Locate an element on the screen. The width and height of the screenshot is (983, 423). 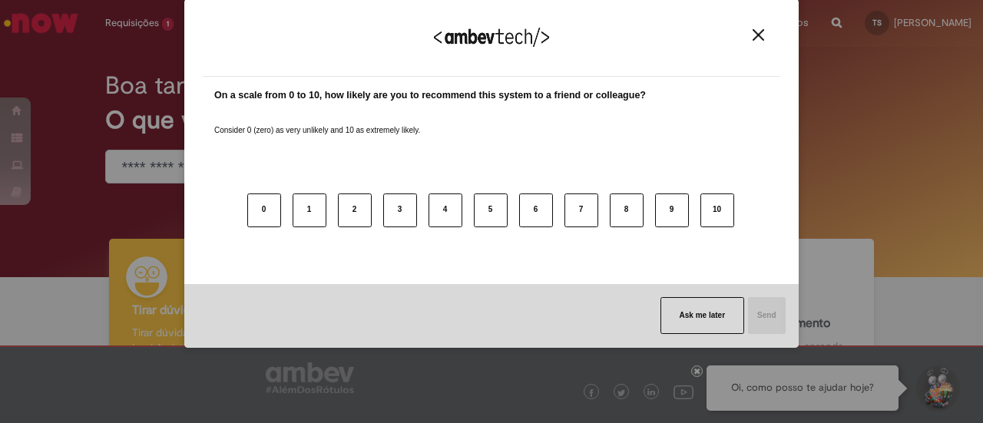
button: 2 is located at coordinates (355, 210).